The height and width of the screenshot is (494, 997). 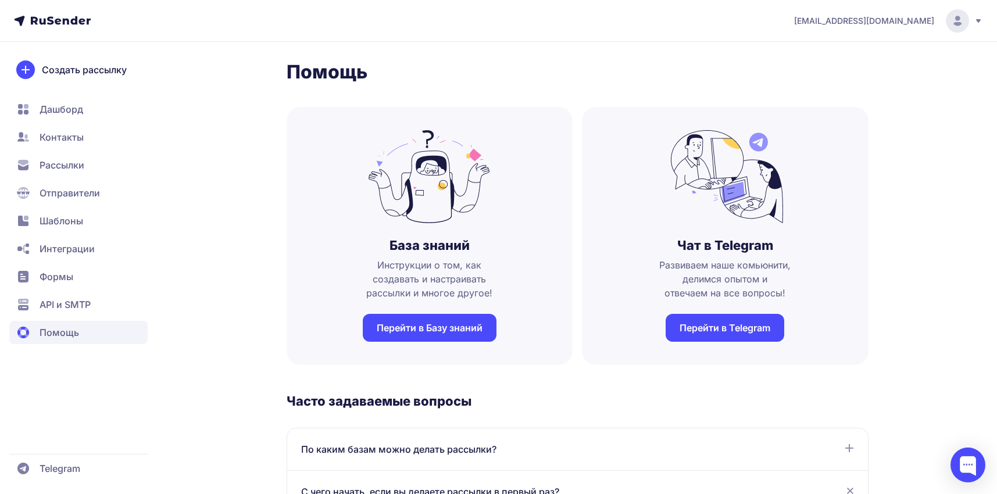 What do you see at coordinates (59, 333) in the screenshot?
I see `span: Помощь` at bounding box center [59, 333].